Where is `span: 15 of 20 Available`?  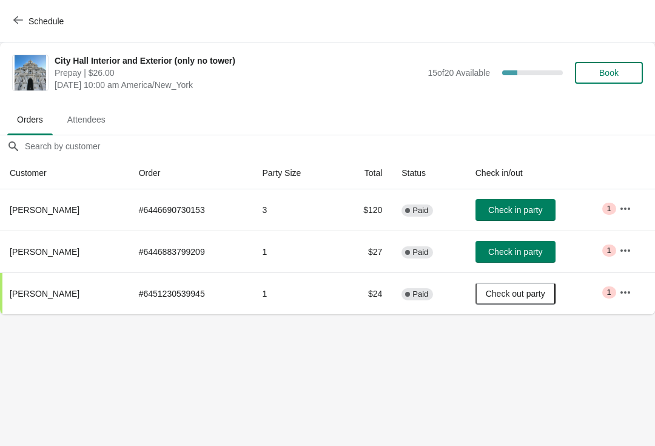 span: 15 of 20 Available is located at coordinates (458, 73).